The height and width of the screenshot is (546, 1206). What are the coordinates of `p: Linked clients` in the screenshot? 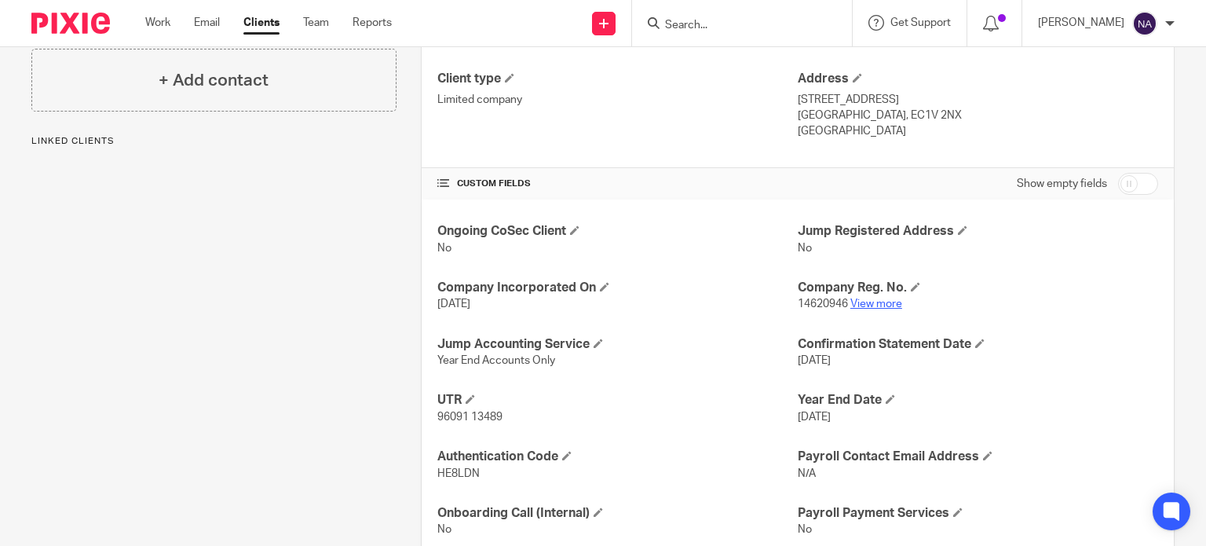 It's located at (214, 141).